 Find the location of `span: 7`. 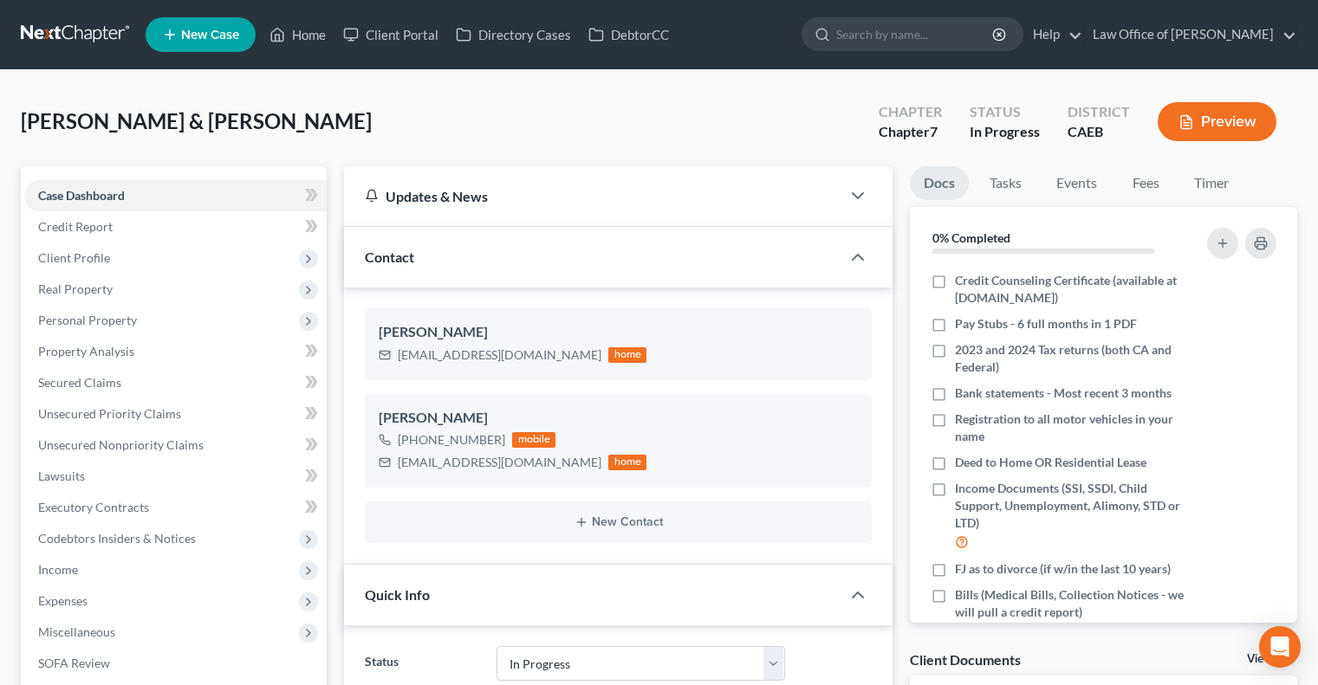

span: 7 is located at coordinates (933, 131).